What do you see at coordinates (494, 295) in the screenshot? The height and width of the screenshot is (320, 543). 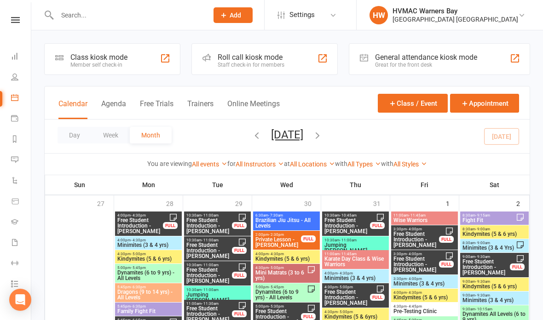 I see `span: 9:00am` at bounding box center [494, 295].